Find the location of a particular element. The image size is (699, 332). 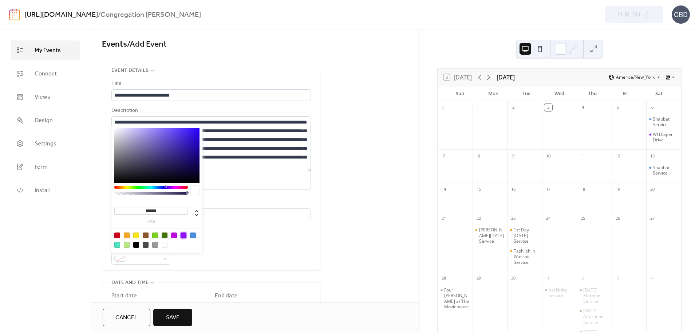

span: Event details is located at coordinates (130, 71).